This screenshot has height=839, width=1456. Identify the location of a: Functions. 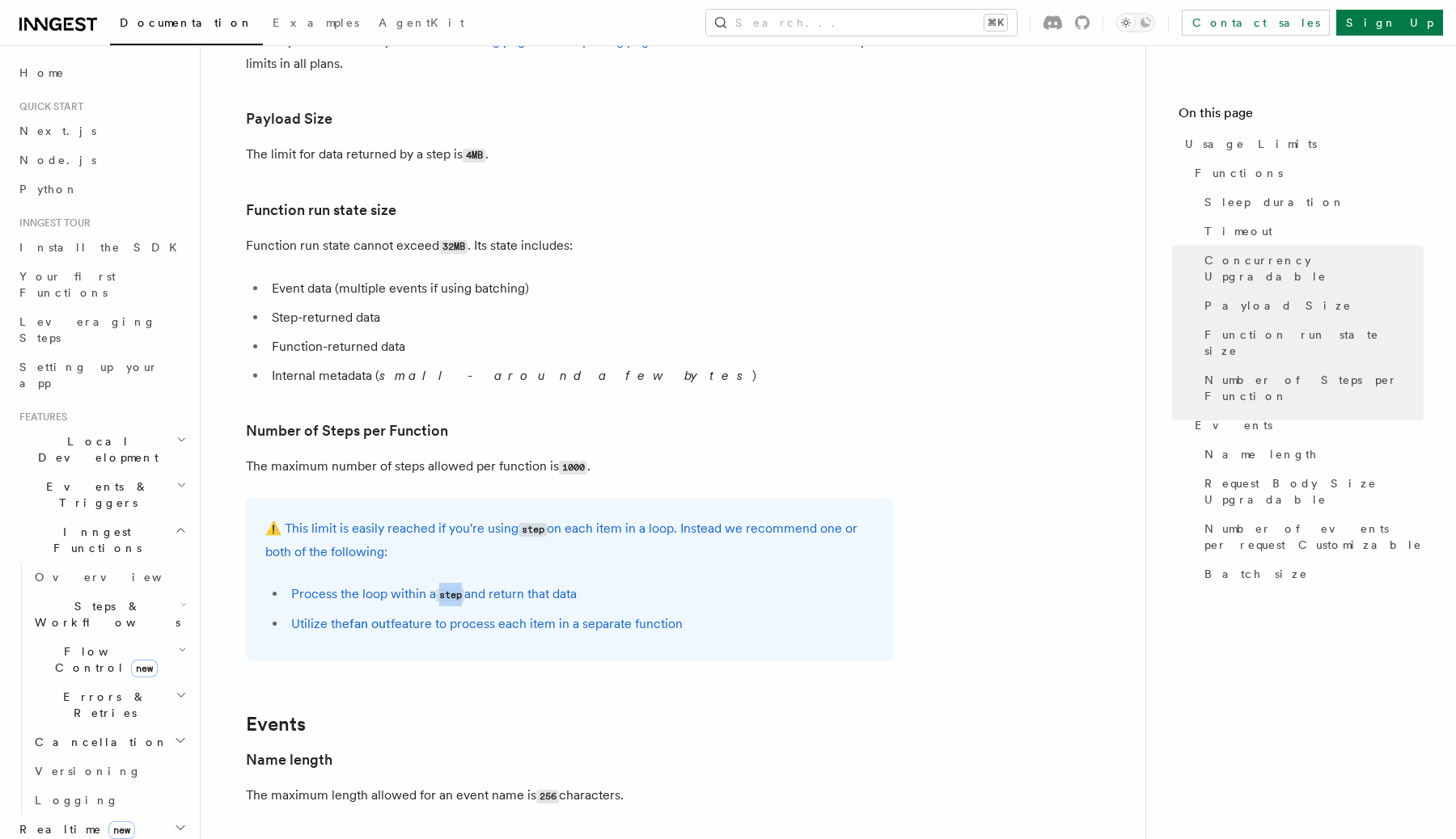
(1305, 173).